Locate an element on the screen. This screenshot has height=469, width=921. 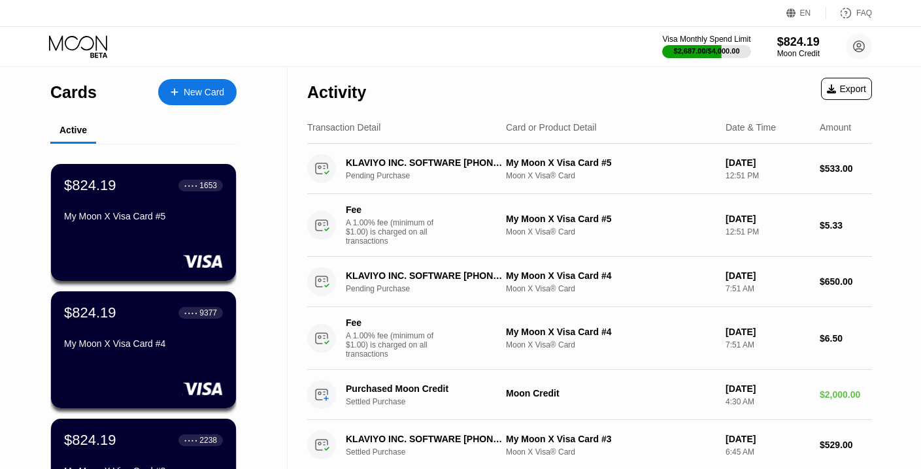
div: $650.00 is located at coordinates (846, 282).